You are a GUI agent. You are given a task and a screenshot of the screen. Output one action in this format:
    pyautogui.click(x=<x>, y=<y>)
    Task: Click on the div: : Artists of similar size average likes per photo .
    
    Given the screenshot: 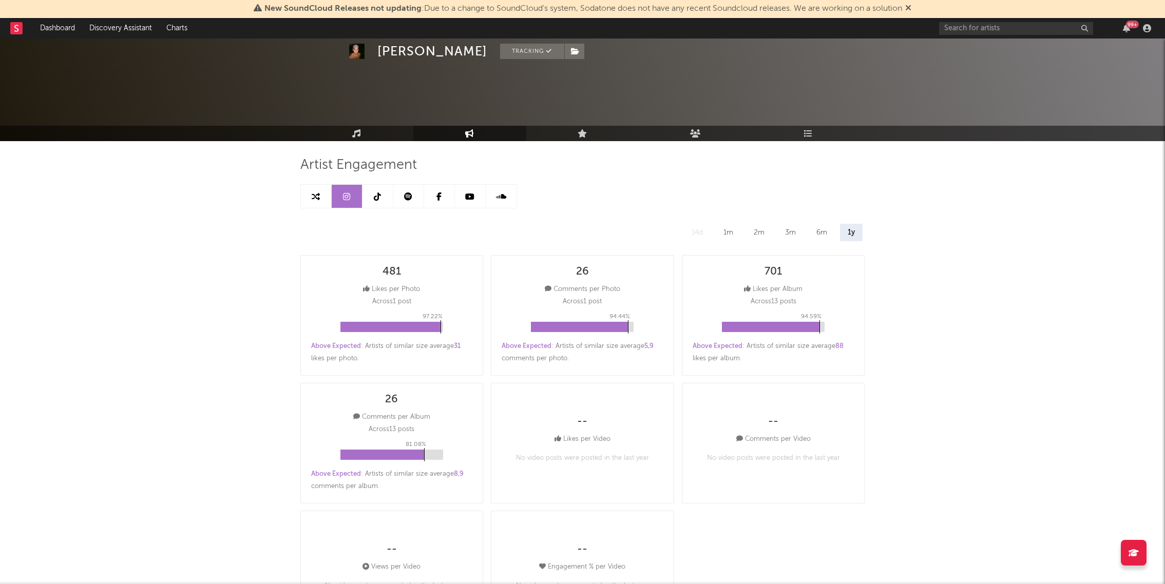 What is the action you would take?
    pyautogui.click(x=392, y=353)
    